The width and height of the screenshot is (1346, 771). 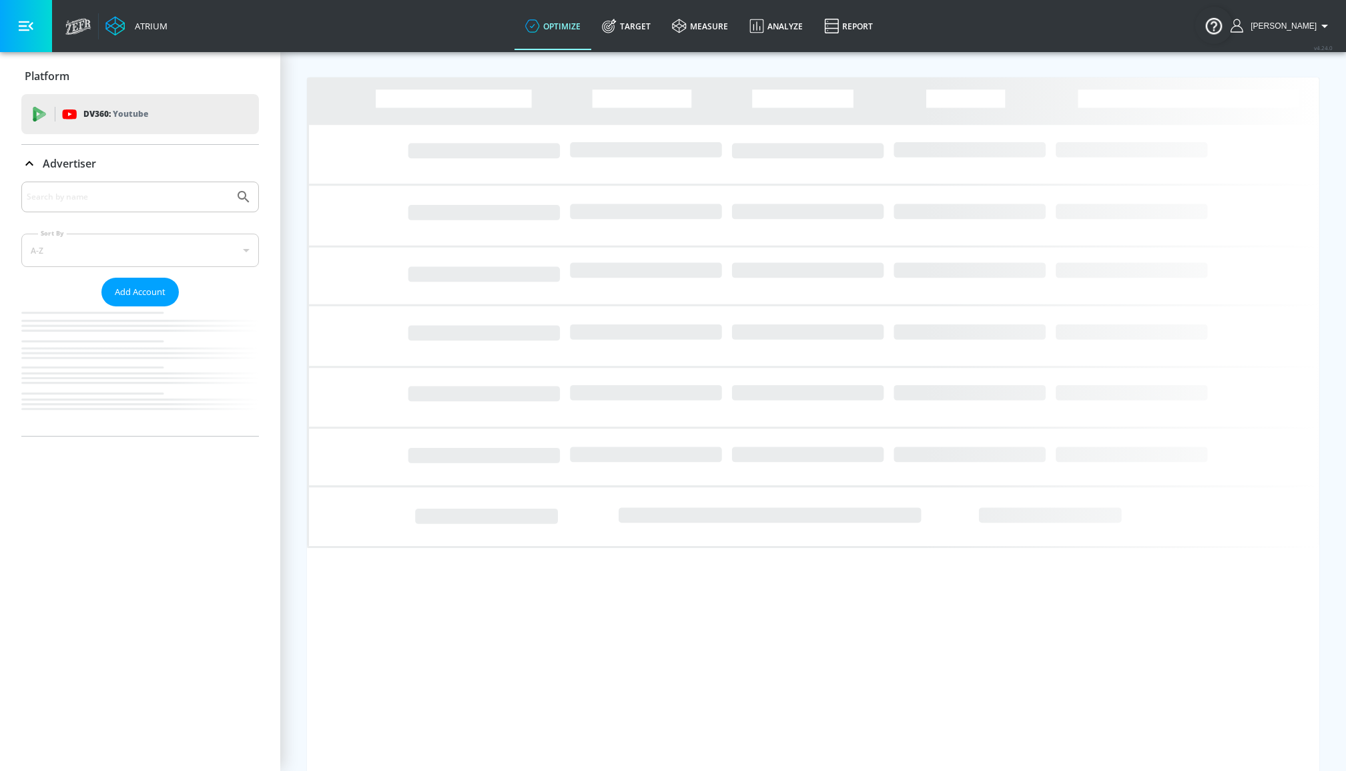 I want to click on button: Open Resource Center, so click(x=1214, y=25).